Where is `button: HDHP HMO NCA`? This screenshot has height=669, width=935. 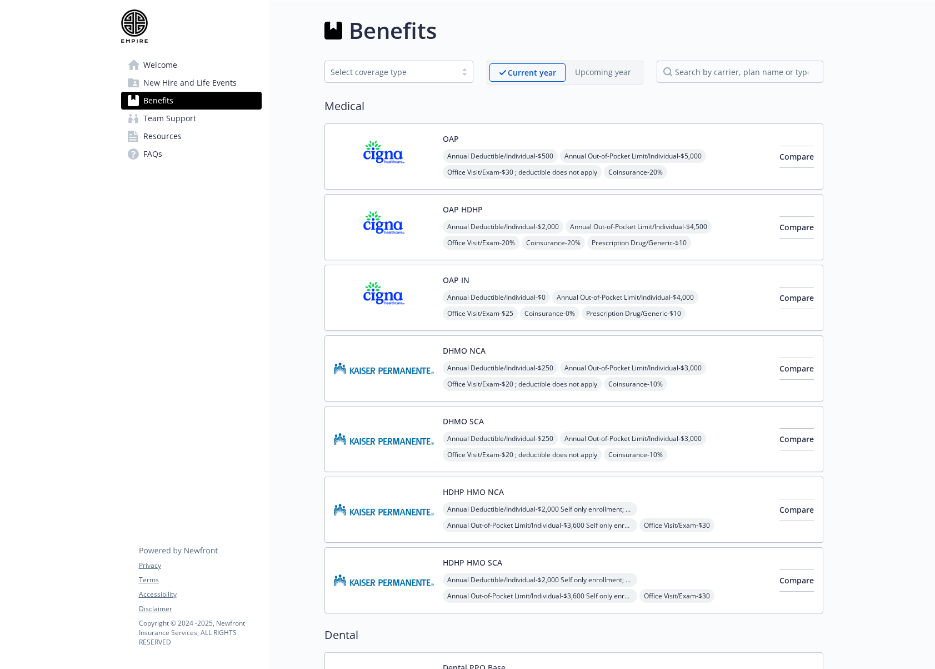 button: HDHP HMO NCA is located at coordinates (474, 491).